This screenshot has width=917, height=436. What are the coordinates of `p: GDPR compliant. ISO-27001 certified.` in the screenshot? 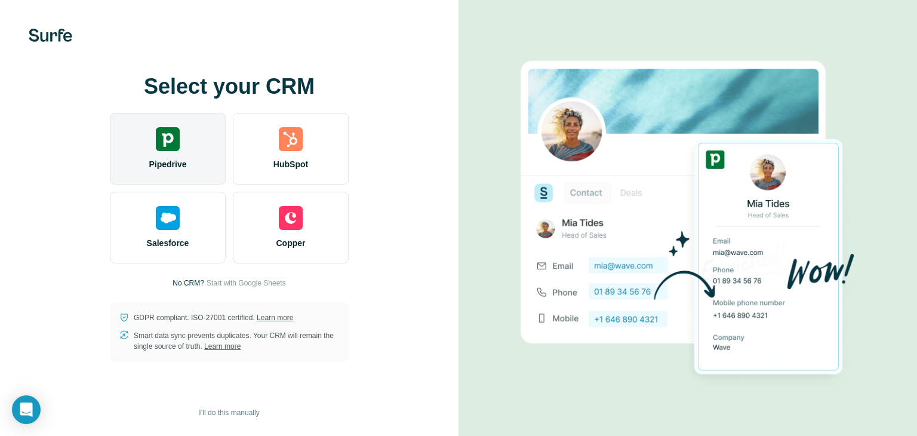 It's located at (213, 318).